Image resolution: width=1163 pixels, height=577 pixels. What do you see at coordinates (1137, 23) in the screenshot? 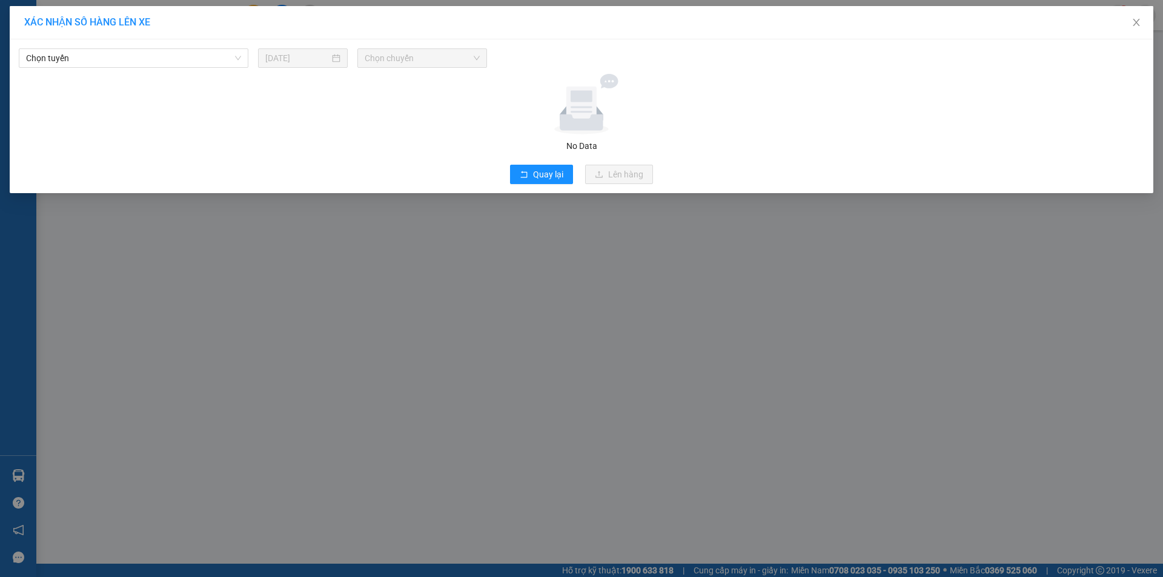
I see `button: Close` at bounding box center [1137, 23].